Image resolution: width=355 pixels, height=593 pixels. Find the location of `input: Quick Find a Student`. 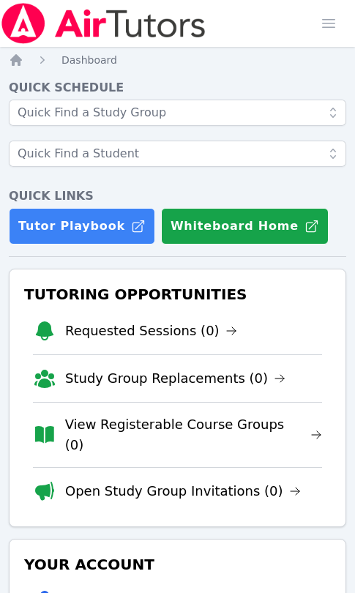

input: Quick Find a Student is located at coordinates (177, 154).